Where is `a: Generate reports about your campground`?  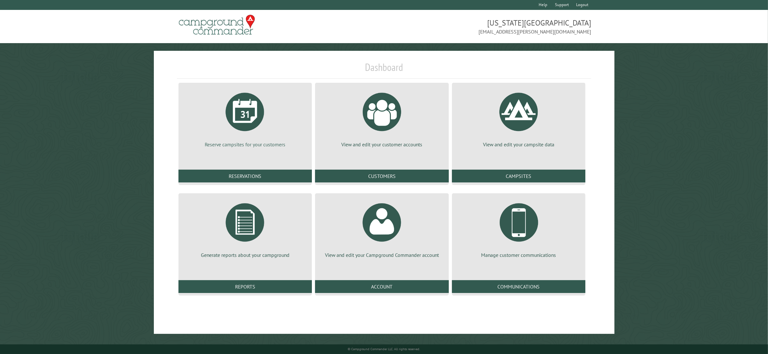
a: Generate reports about your campground is located at coordinates (245, 229).